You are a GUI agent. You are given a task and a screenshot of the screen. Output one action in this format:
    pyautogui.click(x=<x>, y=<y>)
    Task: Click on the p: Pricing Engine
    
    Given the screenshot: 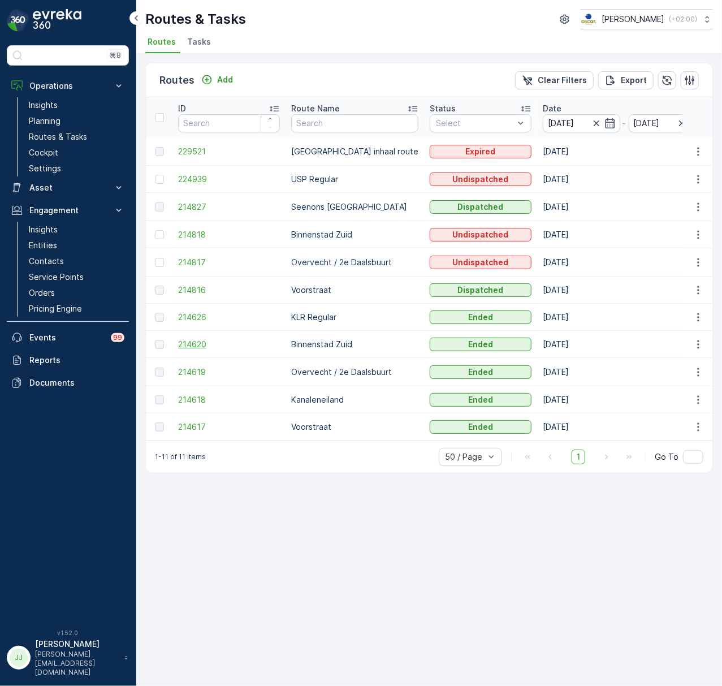 What is the action you would take?
    pyautogui.click(x=55, y=309)
    